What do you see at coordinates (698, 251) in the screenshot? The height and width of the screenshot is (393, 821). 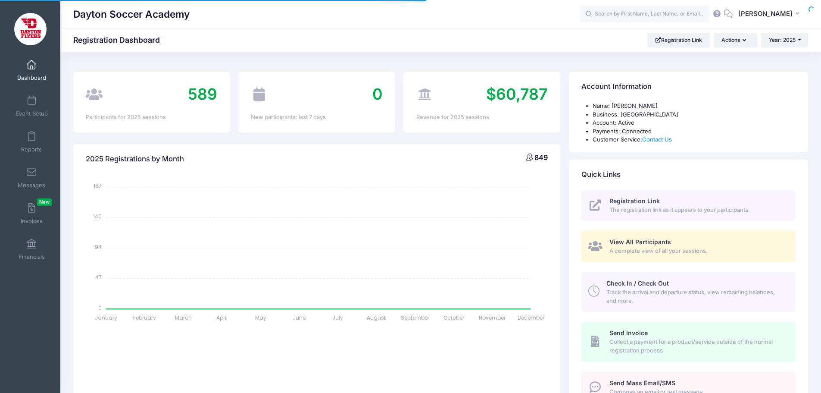 I see `span: A complete view of all your sessions.` at bounding box center [698, 251].